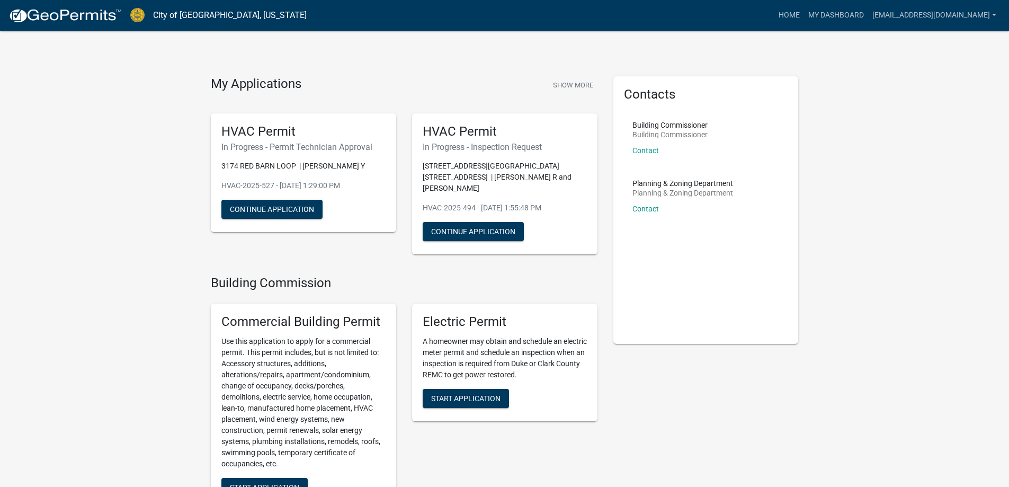 The image size is (1009, 487). What do you see at coordinates (303, 321) in the screenshot?
I see `h5: Commercial Building Permit` at bounding box center [303, 321].